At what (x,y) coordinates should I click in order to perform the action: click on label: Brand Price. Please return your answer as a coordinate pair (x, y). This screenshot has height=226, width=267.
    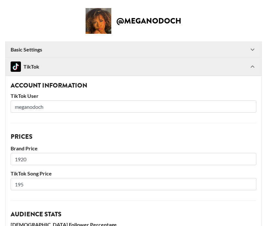
    Looking at the image, I should click on (134, 148).